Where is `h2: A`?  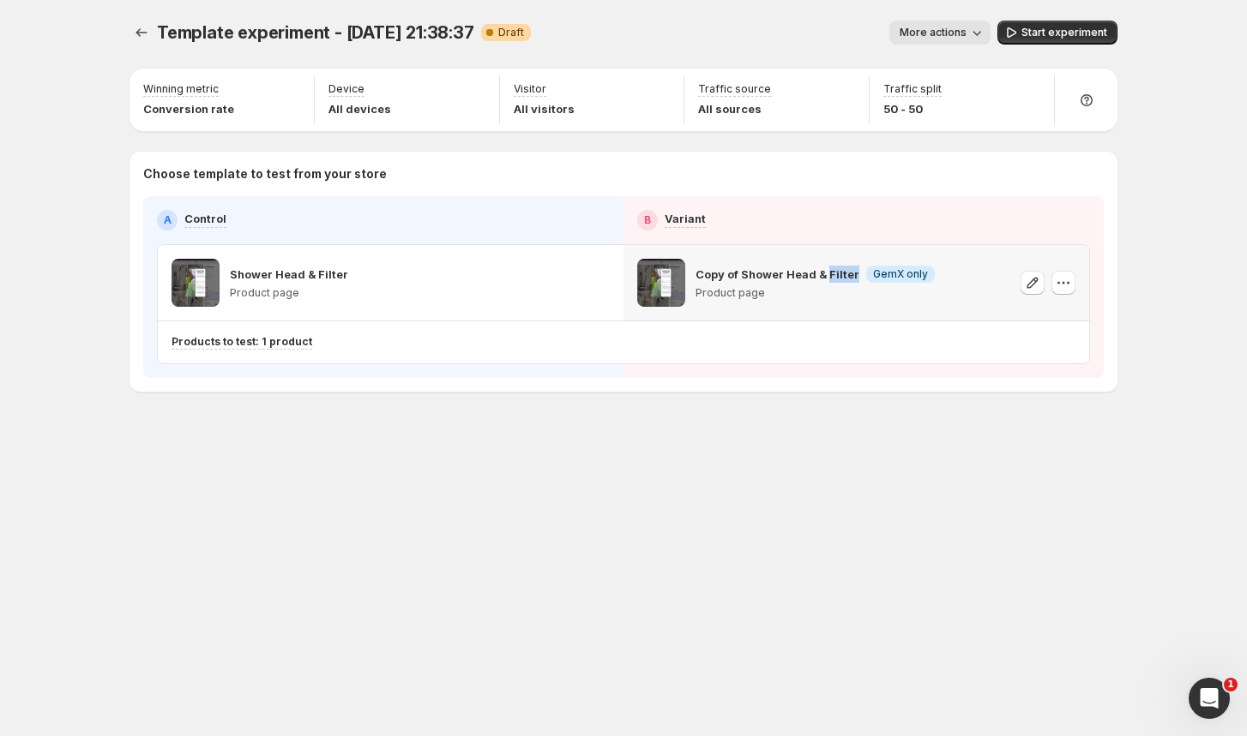
h2: A is located at coordinates (167, 220).